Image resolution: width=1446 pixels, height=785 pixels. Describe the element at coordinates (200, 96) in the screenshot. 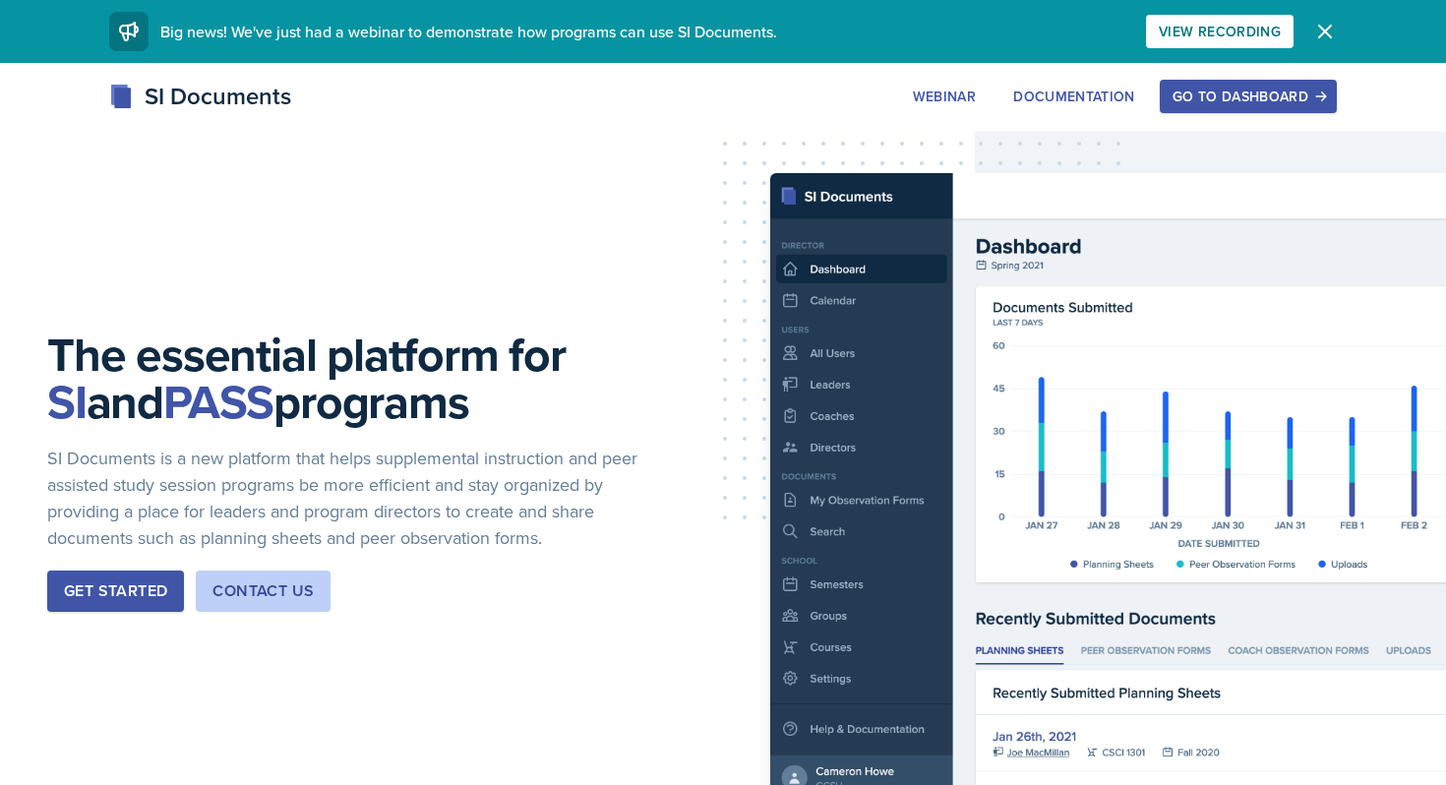

I see `div: SI Documents` at that location.